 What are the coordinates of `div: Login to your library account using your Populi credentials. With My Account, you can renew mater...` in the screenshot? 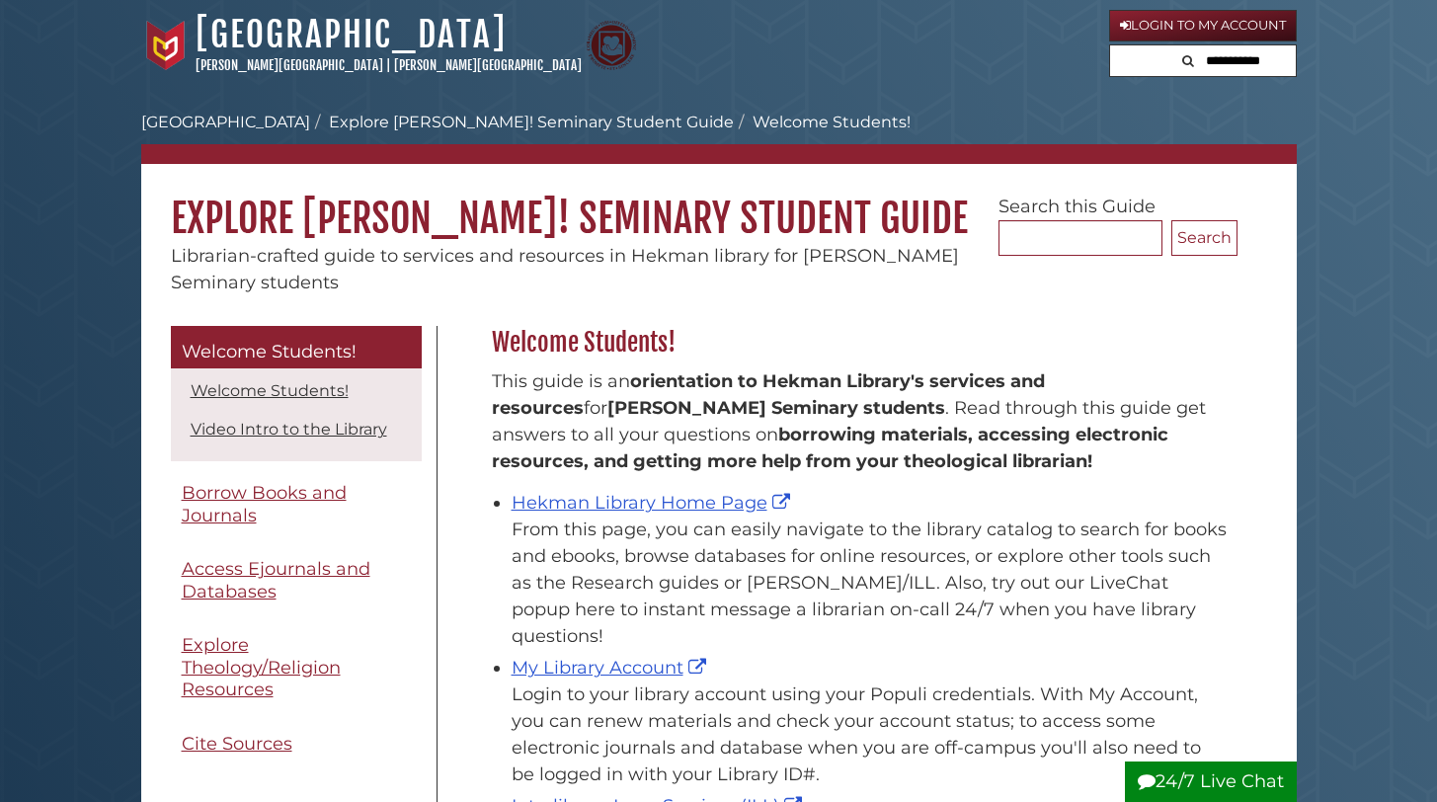 It's located at (869, 735).